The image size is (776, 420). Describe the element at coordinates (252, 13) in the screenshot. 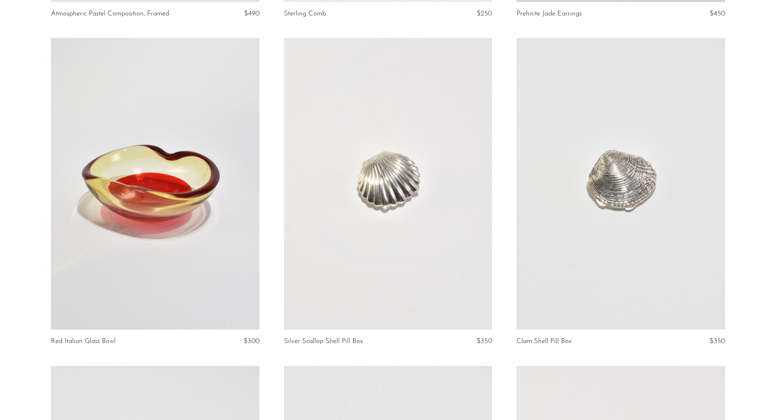

I see `span: $490` at that location.